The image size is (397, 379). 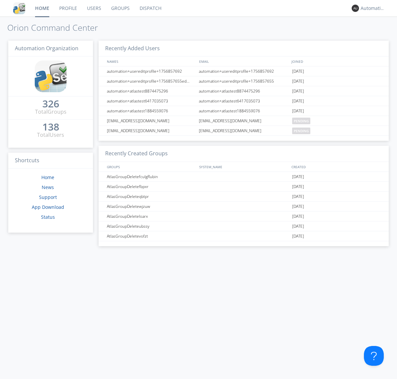 I want to click on div: JOINED, so click(x=336, y=61).